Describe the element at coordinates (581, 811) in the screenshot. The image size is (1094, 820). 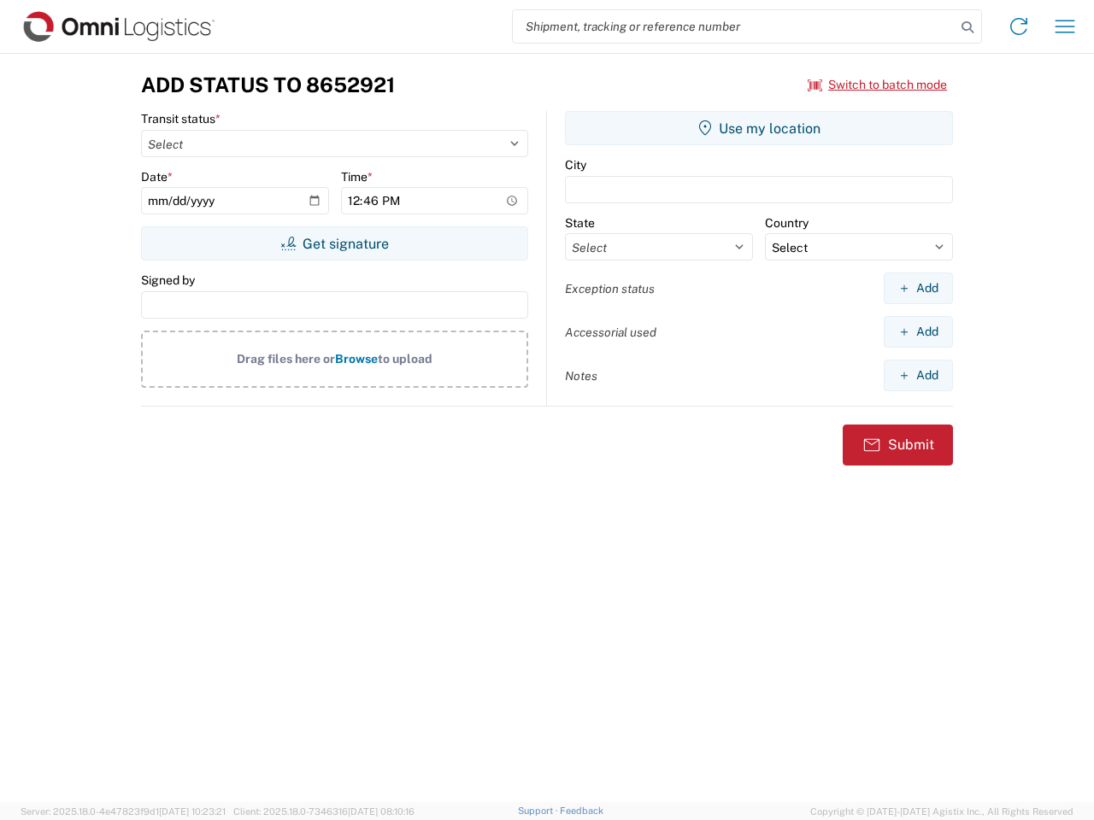
I see `a: Feedback` at that location.